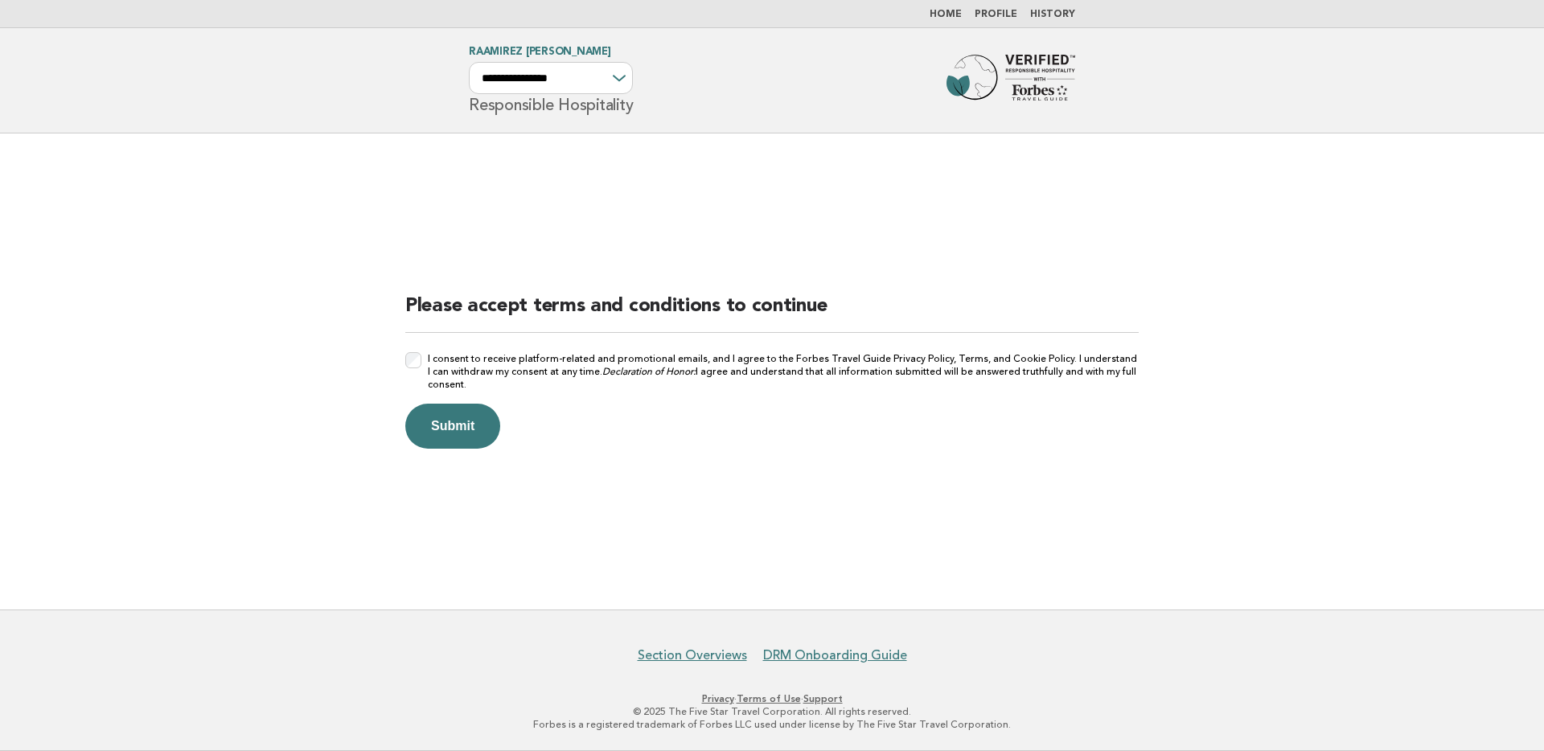  What do you see at coordinates (772, 313) in the screenshot?
I see `h2: Please accept terms and conditions to continue` at bounding box center [772, 313].